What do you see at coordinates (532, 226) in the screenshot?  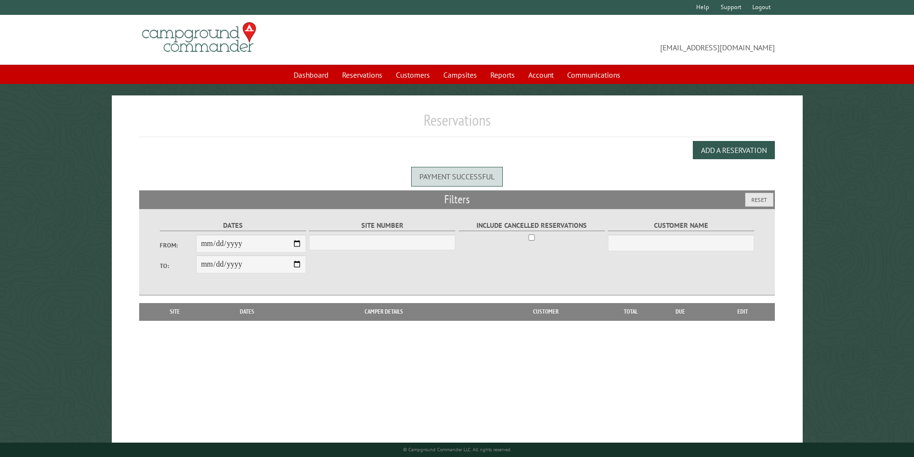 I see `label: Include Cancelled Reservations` at bounding box center [532, 226].